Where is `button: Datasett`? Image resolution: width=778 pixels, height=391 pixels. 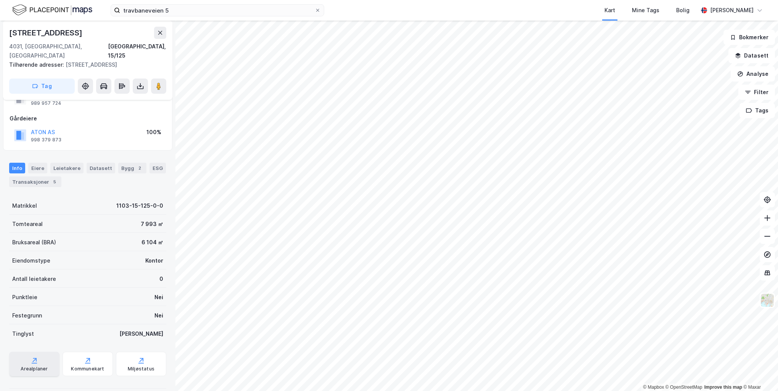 button: Datasett is located at coordinates (752, 56).